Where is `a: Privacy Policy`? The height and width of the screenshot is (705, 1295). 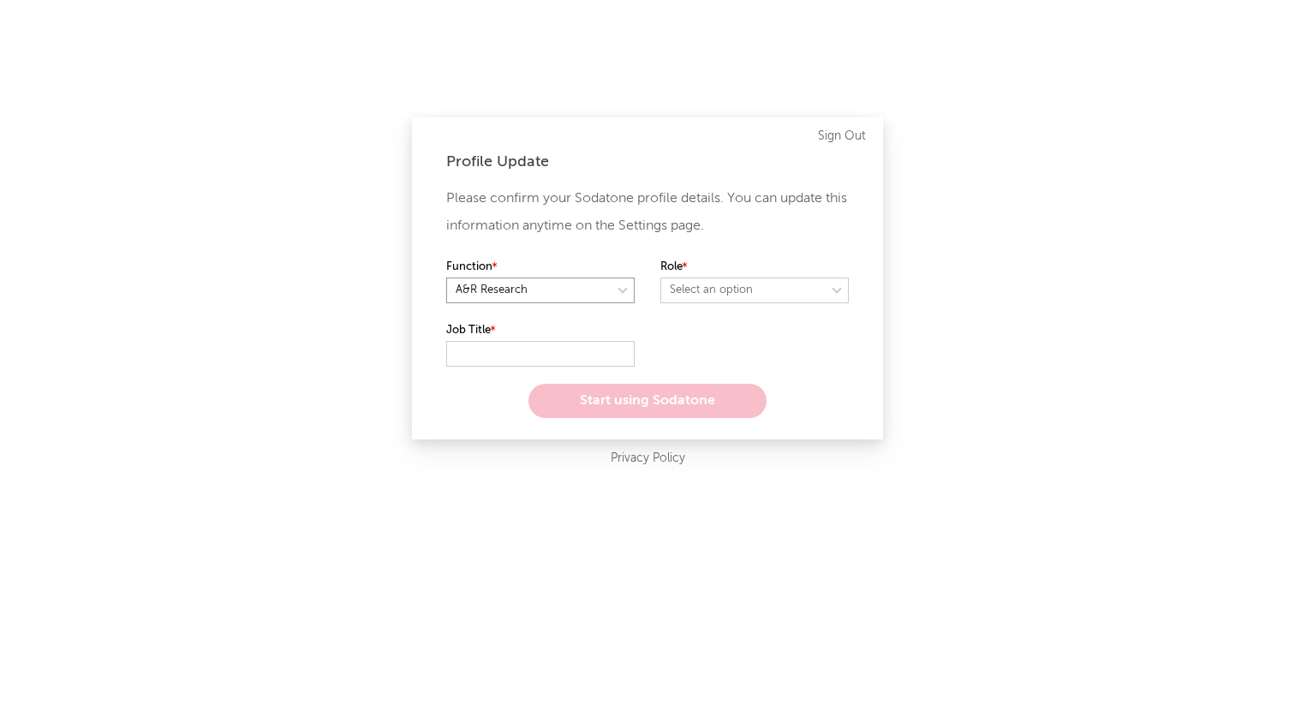 a: Privacy Policy is located at coordinates (648, 458).